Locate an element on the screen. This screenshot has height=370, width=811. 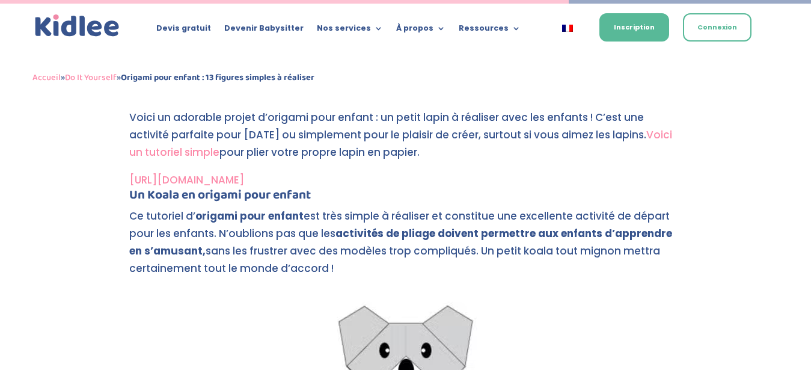
a: Connexion is located at coordinates (718, 27).